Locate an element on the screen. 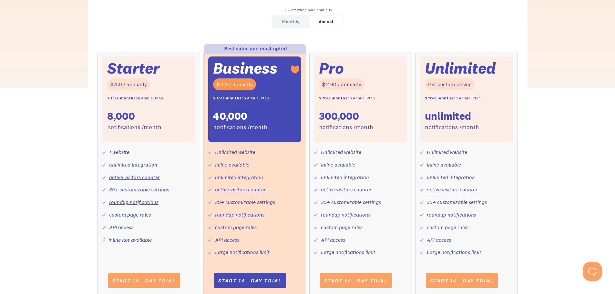  div: $750 / annually is located at coordinates (234, 84).